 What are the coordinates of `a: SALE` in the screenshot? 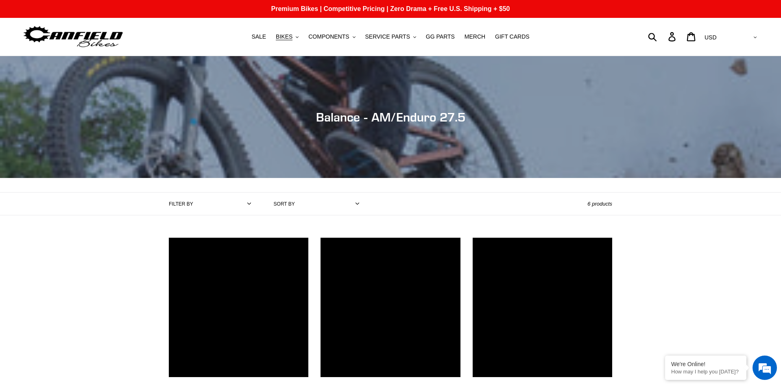 It's located at (259, 37).